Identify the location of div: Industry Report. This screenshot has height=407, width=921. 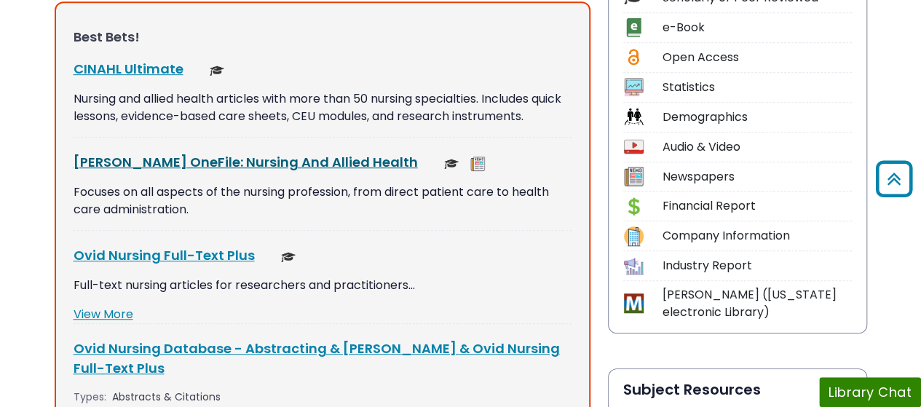
(758, 266).